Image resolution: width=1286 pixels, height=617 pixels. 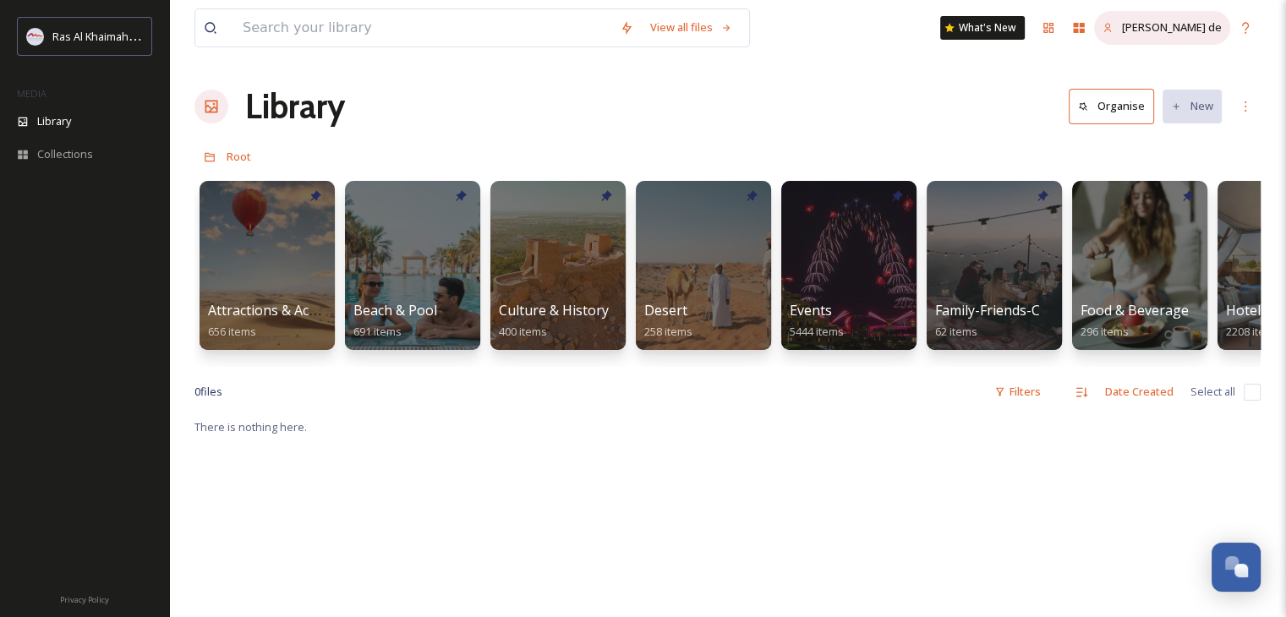 I want to click on span: Desert, so click(x=665, y=310).